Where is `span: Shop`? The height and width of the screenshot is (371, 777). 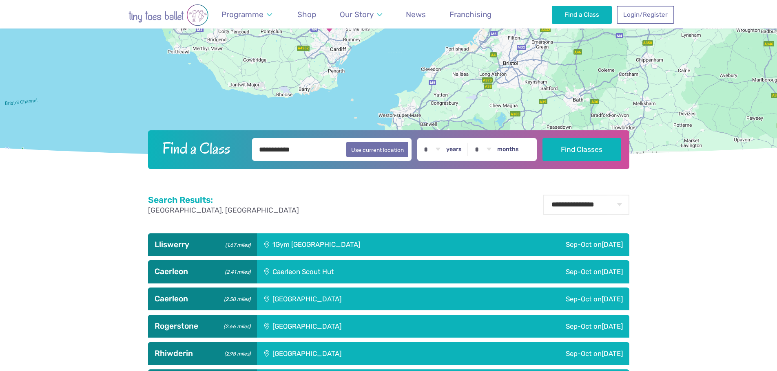
span: Shop is located at coordinates (307, 14).